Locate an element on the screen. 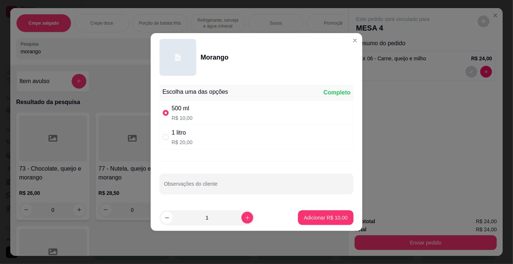 The width and height of the screenshot is (513, 264). button: increase-product-quantity is located at coordinates (247, 218).